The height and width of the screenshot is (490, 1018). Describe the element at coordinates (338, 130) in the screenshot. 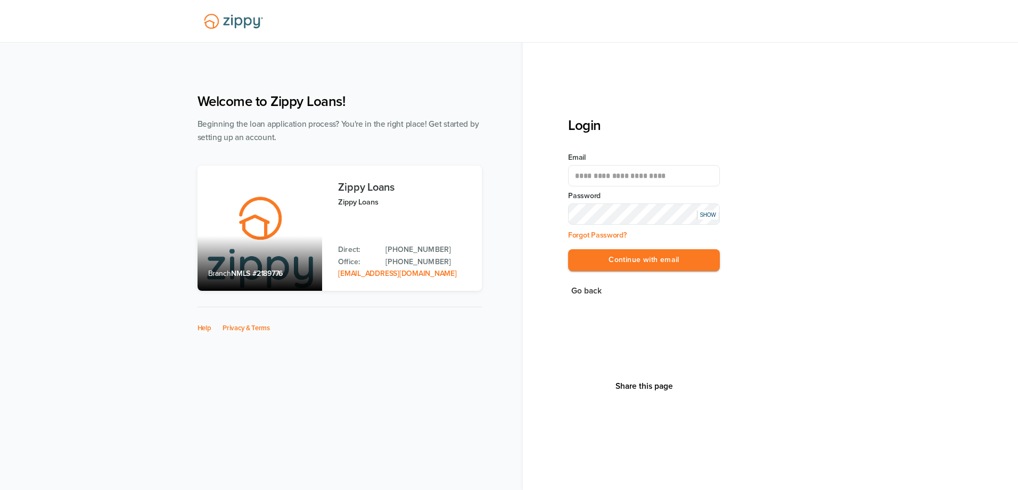

I see `span: Beginning the loan application process? You're in the right place! Get started by setting up an a...` at that location.